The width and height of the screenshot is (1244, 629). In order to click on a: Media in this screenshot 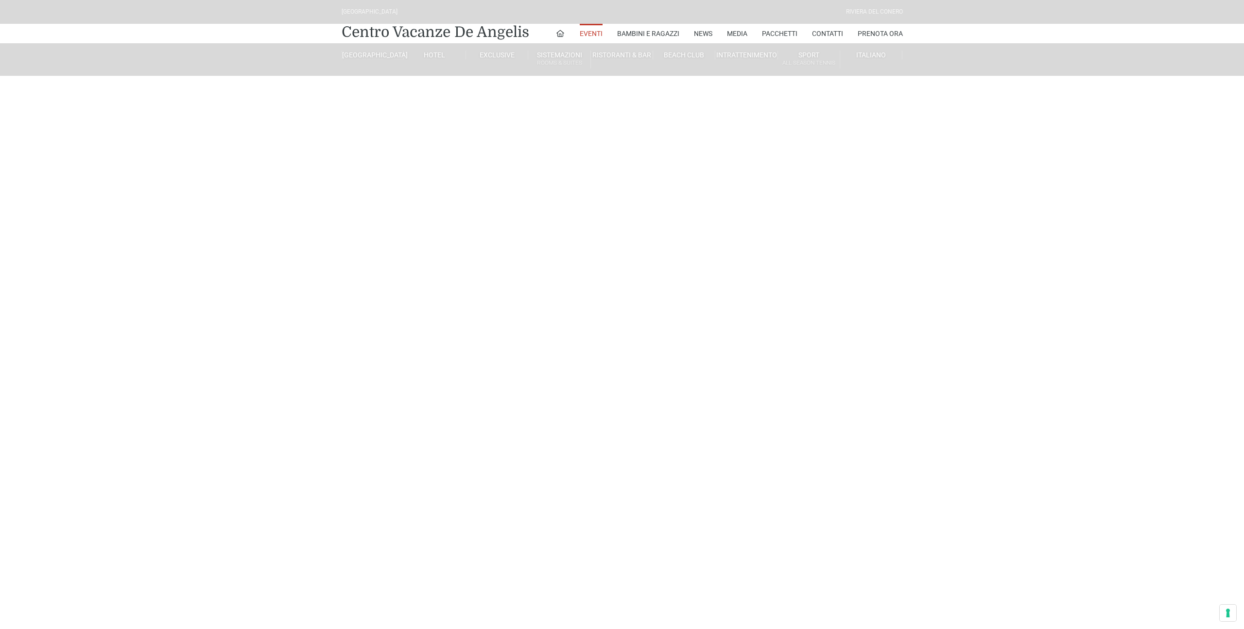, I will do `click(737, 34)`.